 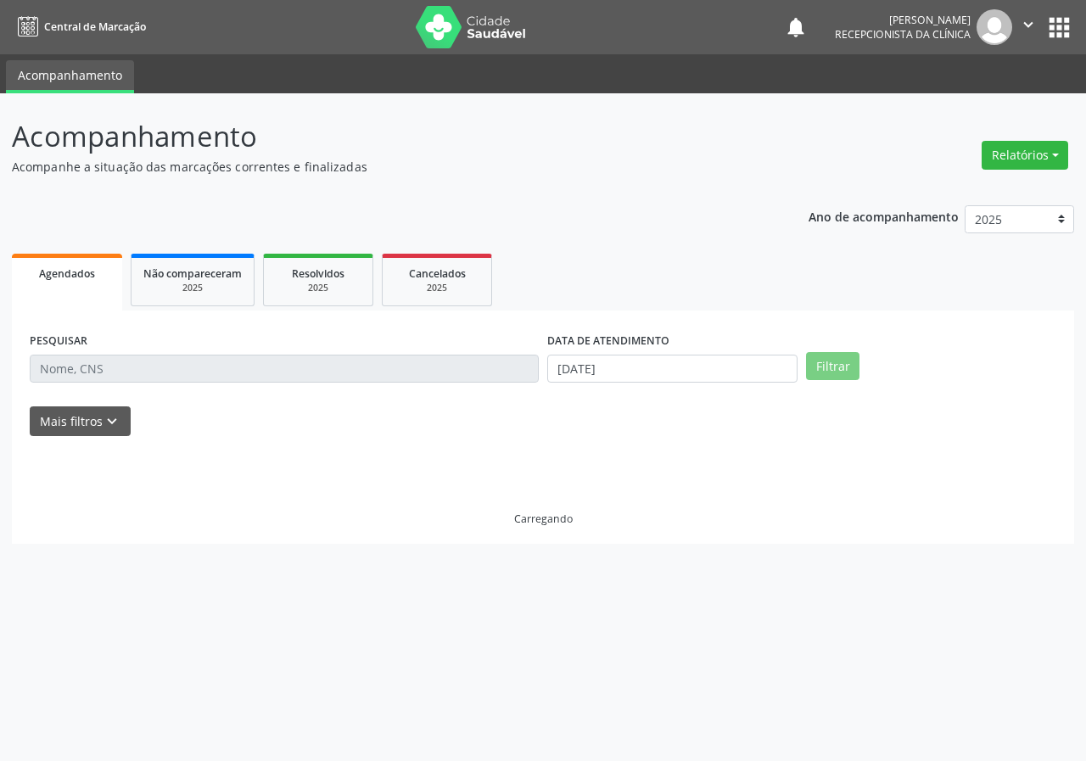 I want to click on button: Mais filtroskeyboard_arrow_down, so click(x=80, y=421).